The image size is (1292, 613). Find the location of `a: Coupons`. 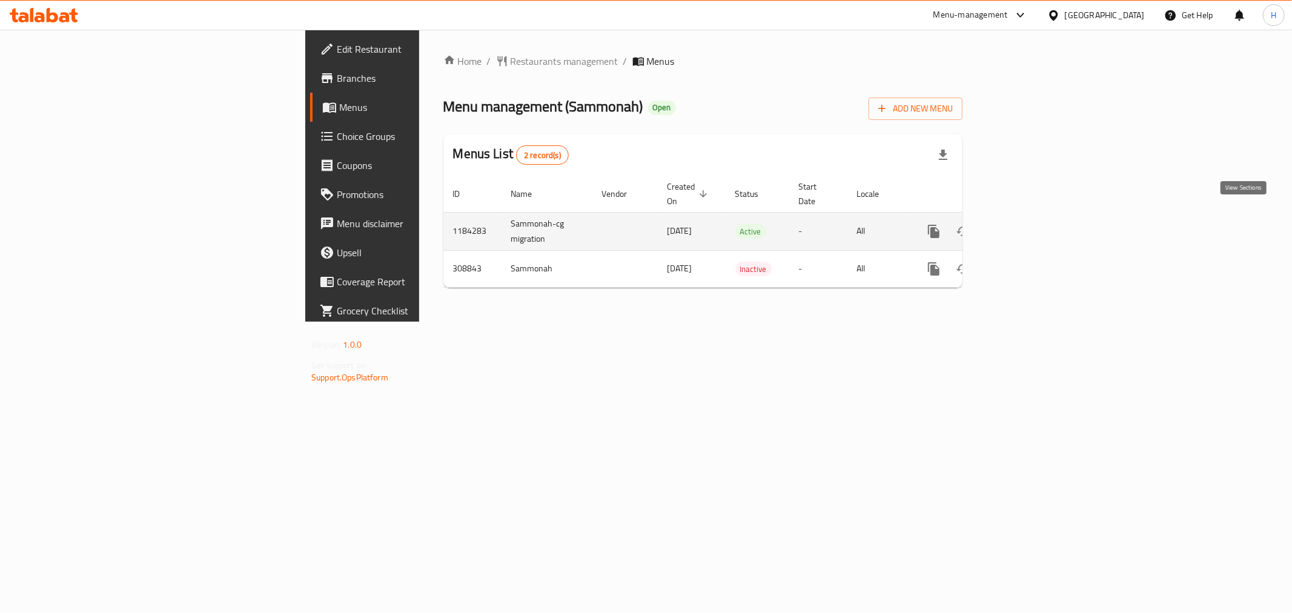

a: Coupons is located at coordinates (416, 165).